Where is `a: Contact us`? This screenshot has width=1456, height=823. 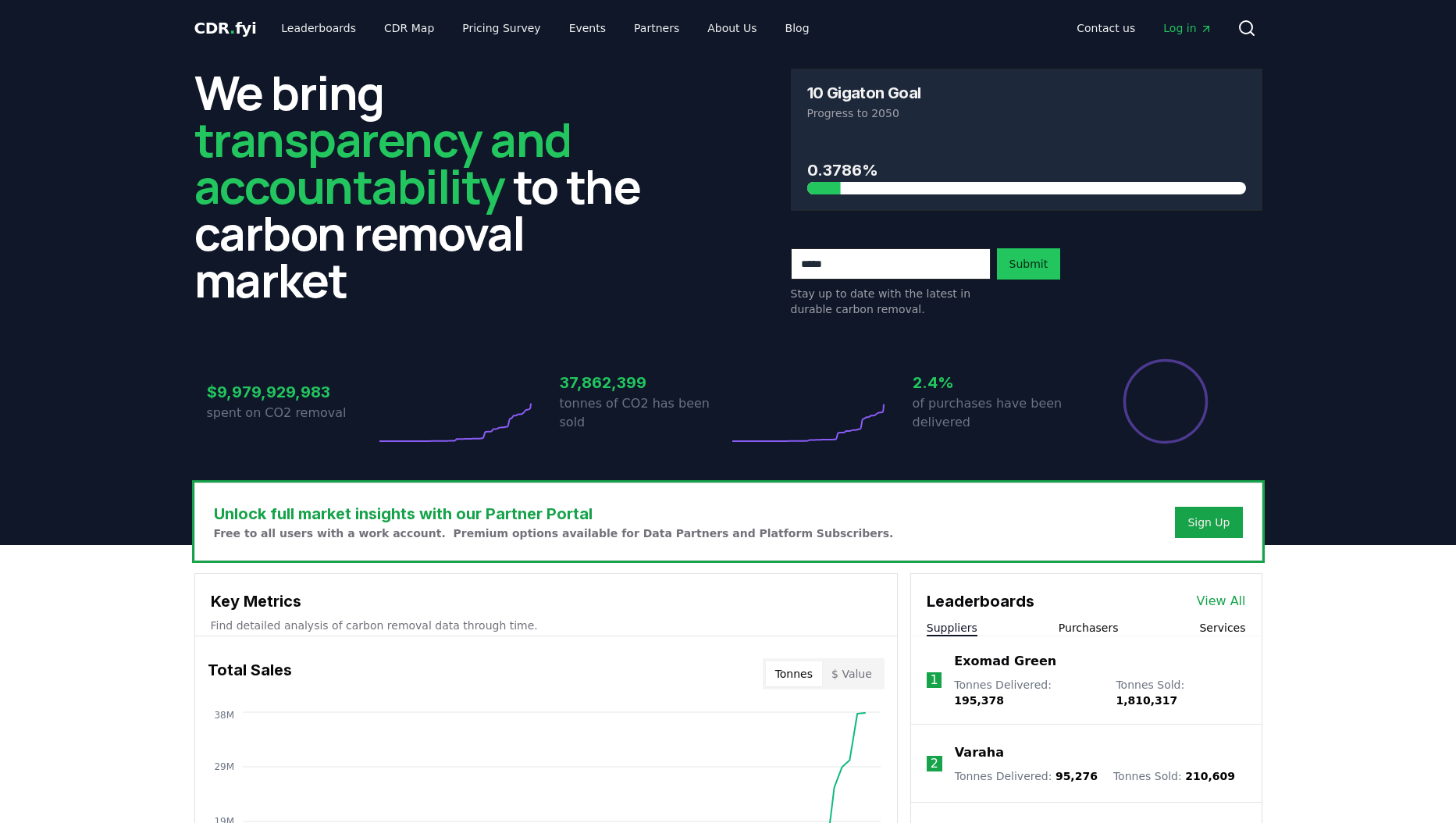 a: Contact us is located at coordinates (1106, 28).